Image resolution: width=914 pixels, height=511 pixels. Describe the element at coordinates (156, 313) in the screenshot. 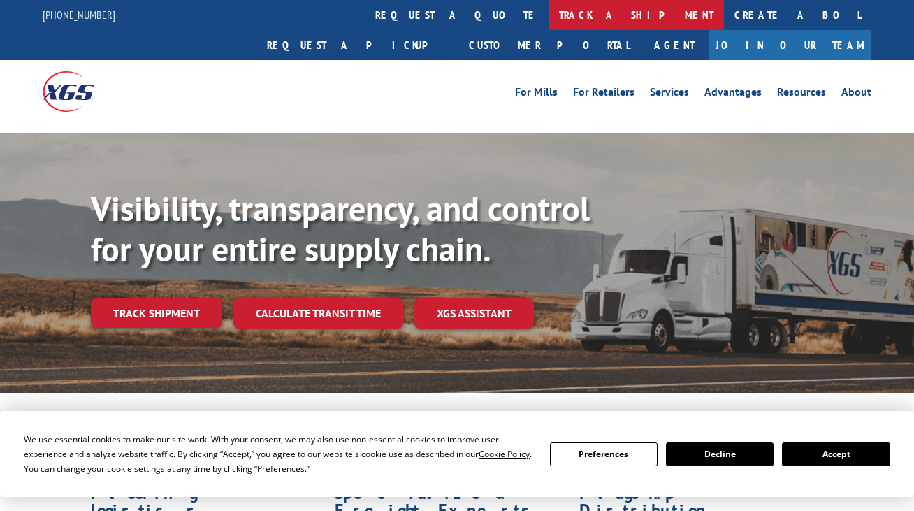

I see `a: Track shipment` at that location.